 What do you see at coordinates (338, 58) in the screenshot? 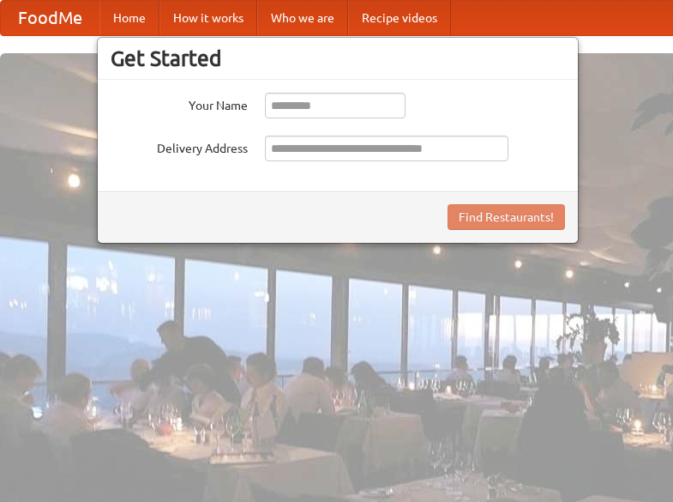
I see `h3: Get Started` at bounding box center [338, 58].